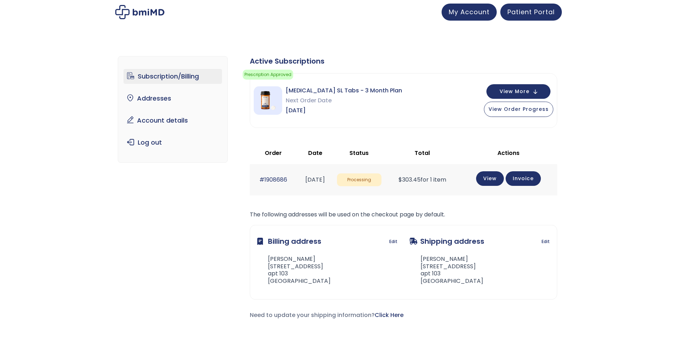  Describe the element at coordinates (359, 153) in the screenshot. I see `span: Status` at that location.